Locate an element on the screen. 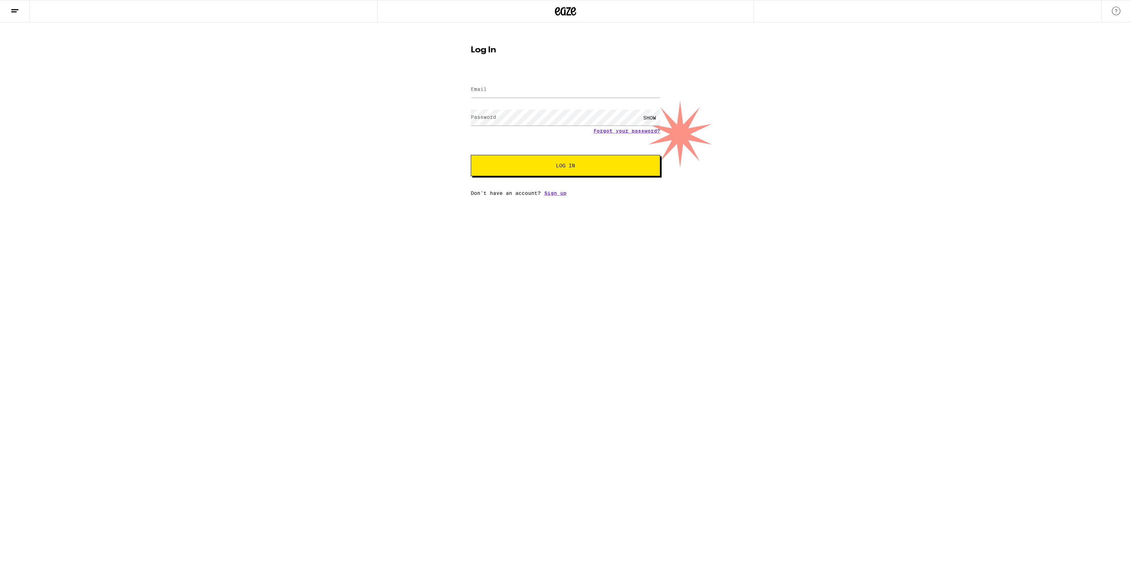  div: SHOW is located at coordinates (650, 117).